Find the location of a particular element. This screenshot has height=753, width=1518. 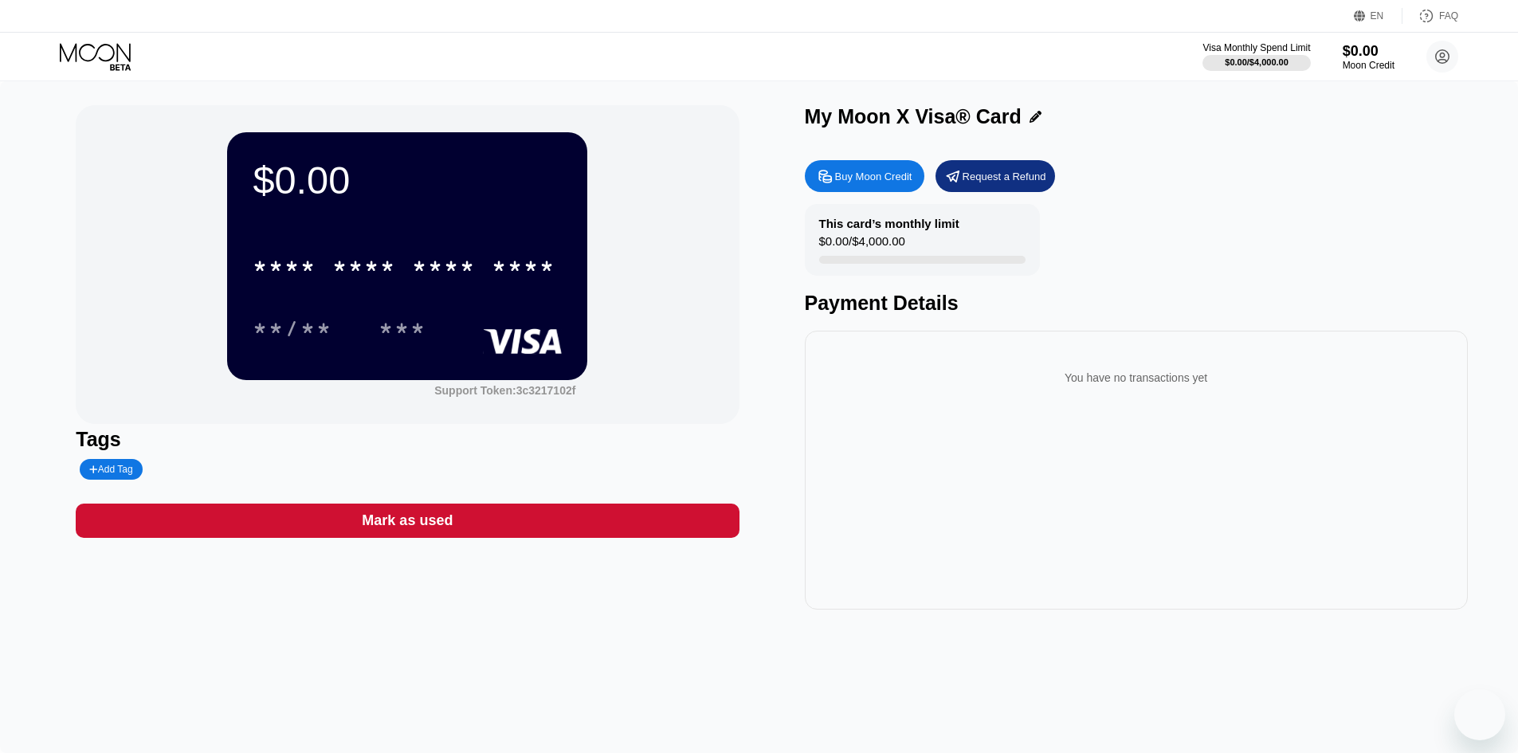

div: You have no transactions yet is located at coordinates (1136, 378).